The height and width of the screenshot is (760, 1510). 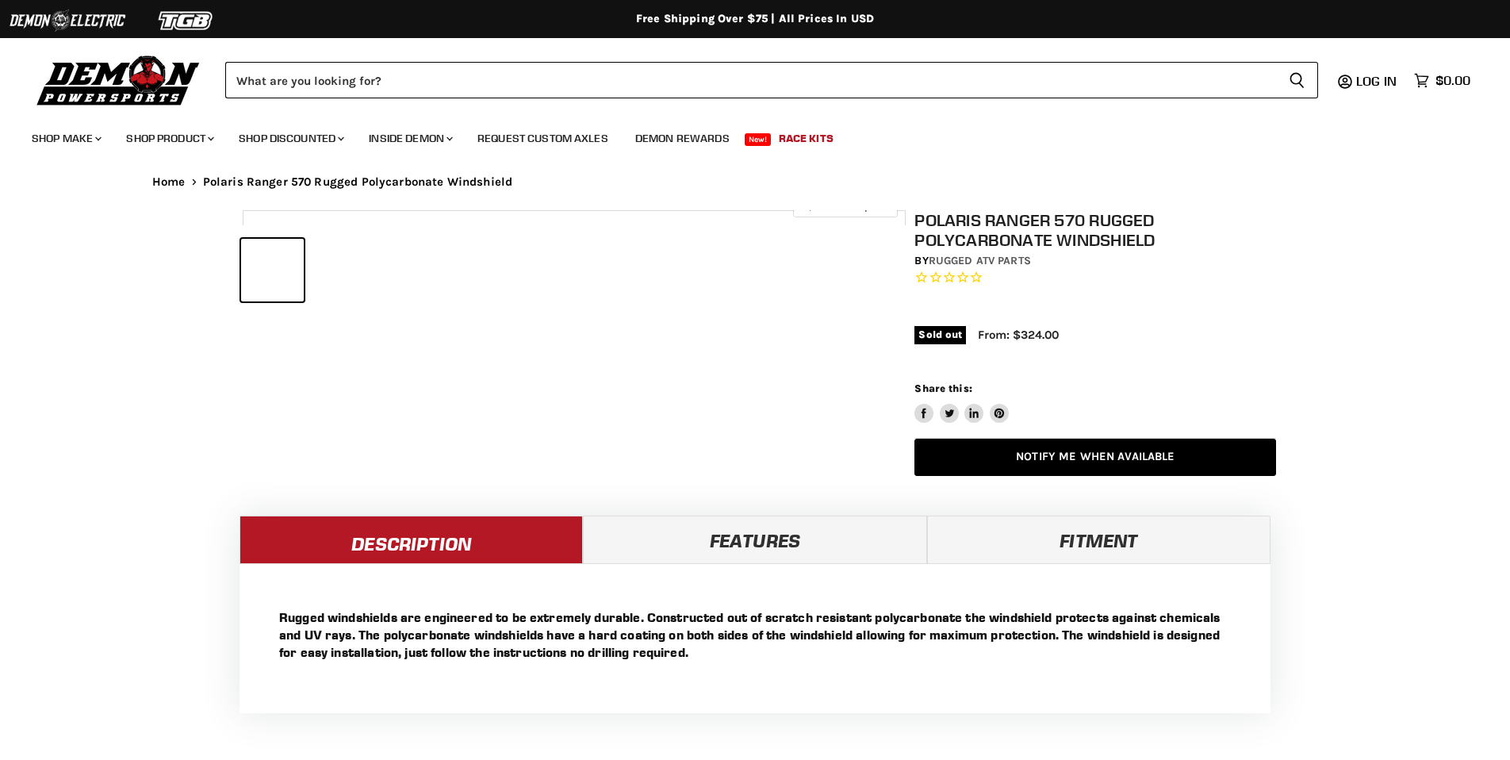 What do you see at coordinates (961, 402) in the screenshot?
I see `aside: Share this:` at bounding box center [961, 402].